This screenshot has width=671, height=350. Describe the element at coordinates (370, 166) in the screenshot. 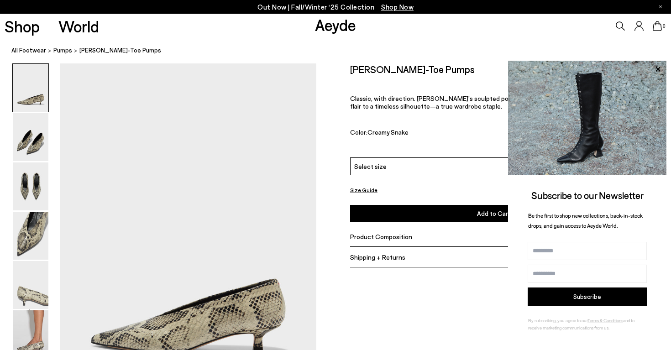

I see `span: Select size` at that location.